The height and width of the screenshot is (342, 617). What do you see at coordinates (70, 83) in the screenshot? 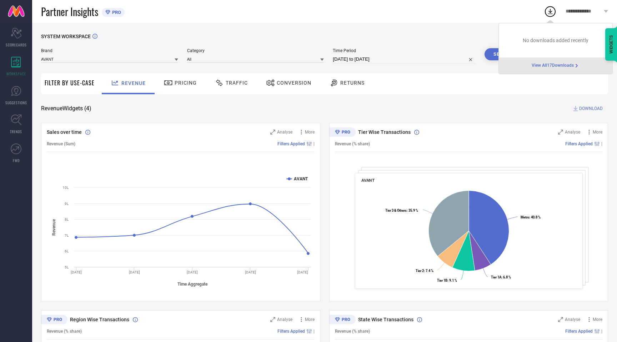
I see `span: Filter By Use-Case` at bounding box center [70, 83].